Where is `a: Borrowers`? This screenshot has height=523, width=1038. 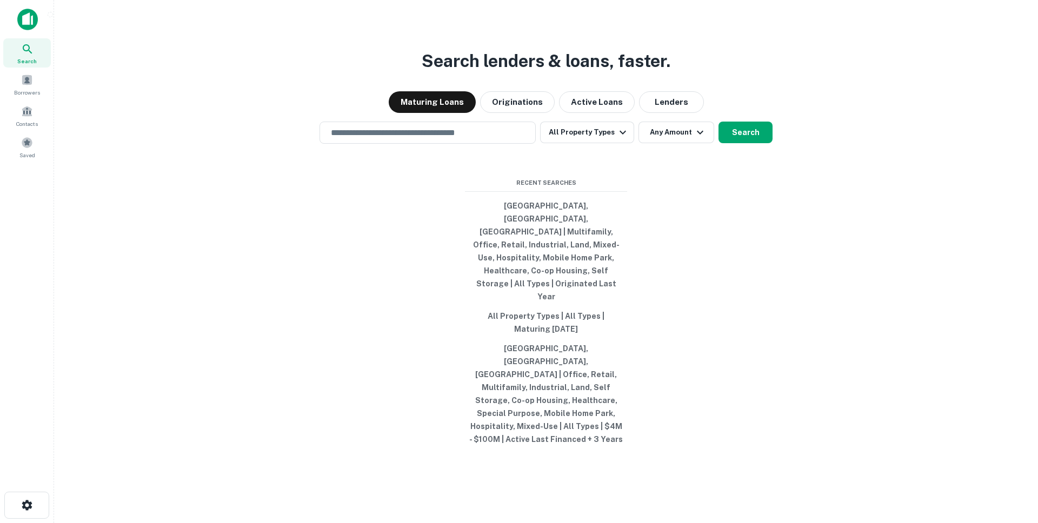 a: Borrowers is located at coordinates (27, 84).